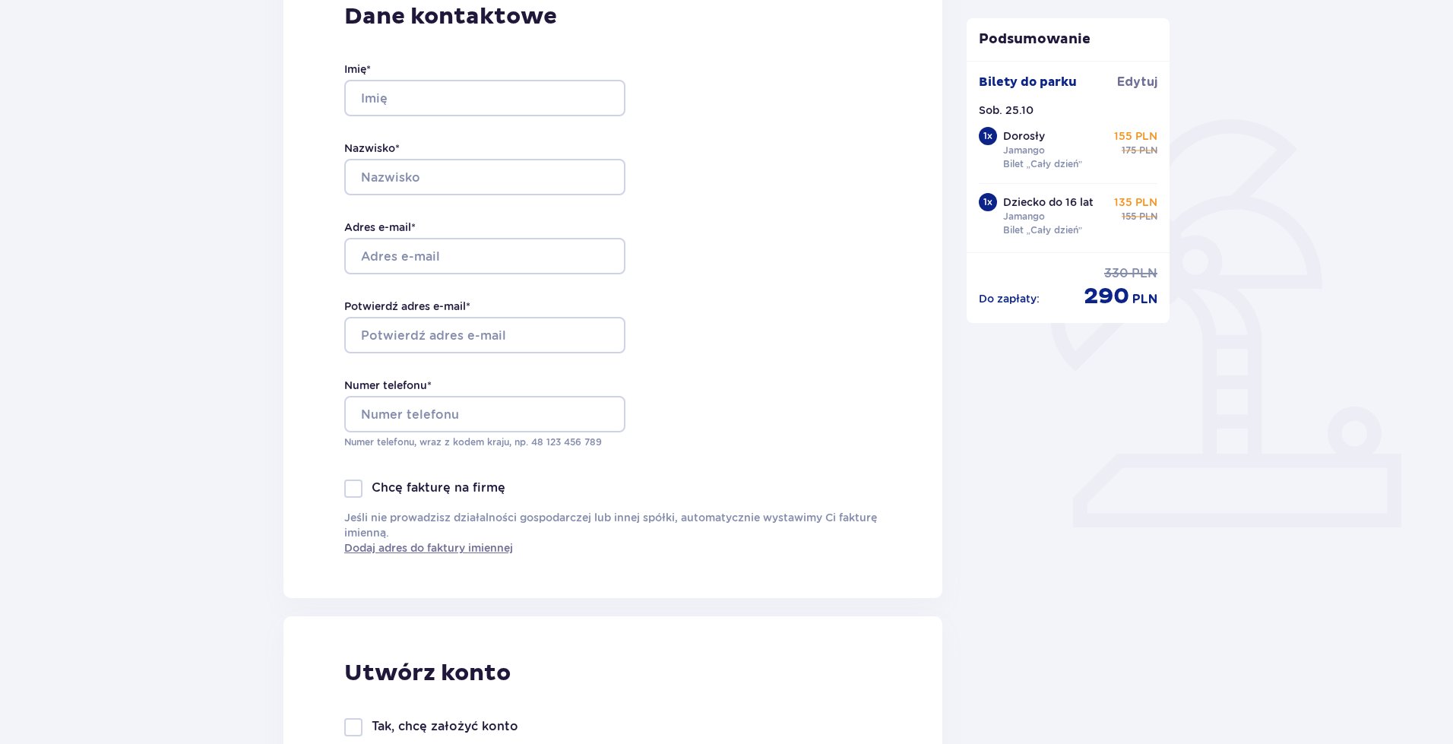  Describe the element at coordinates (612, 17) in the screenshot. I see `p: Dane kontaktowe` at that location.